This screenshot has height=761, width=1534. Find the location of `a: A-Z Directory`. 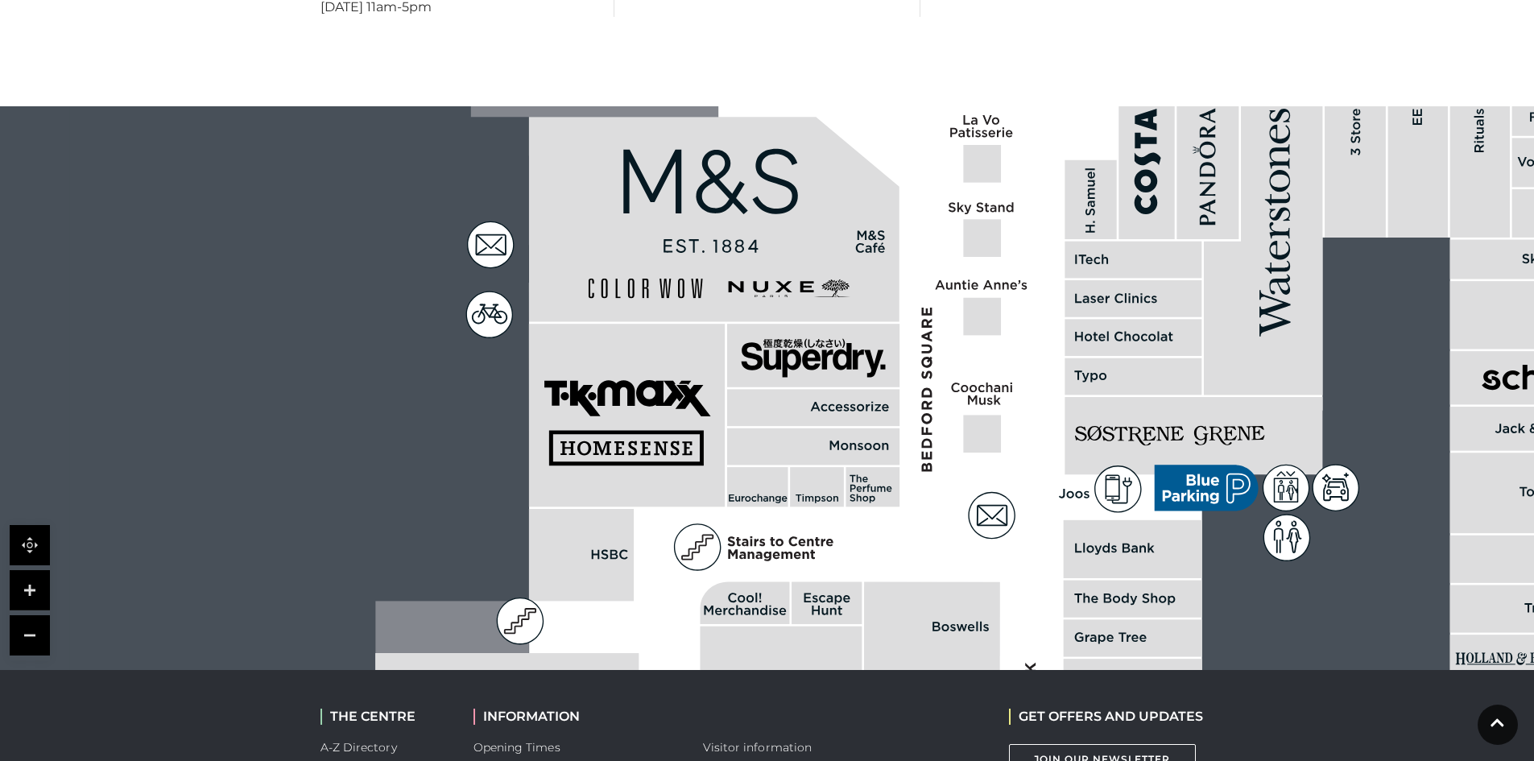

a: A-Z Directory is located at coordinates (358, 747).